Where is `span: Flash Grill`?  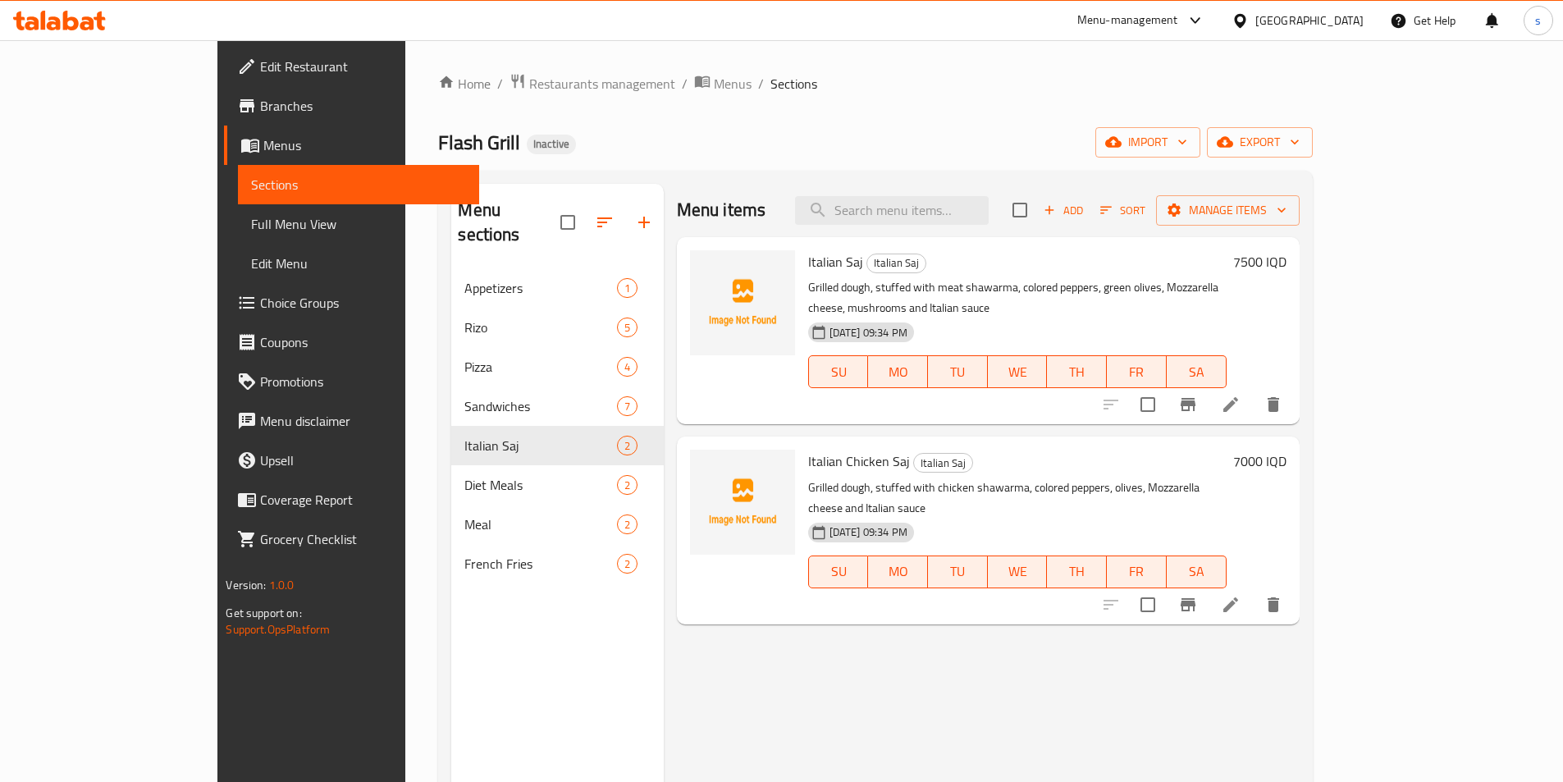
span: Flash Grill is located at coordinates (479, 142).